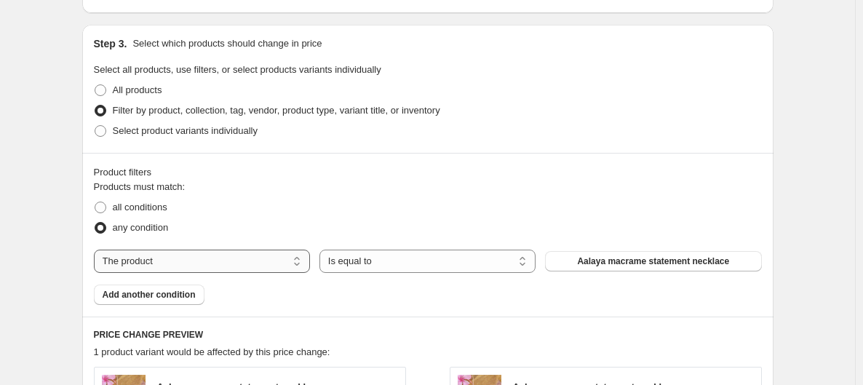 Image resolution: width=863 pixels, height=385 pixels. Describe the element at coordinates (652, 261) in the screenshot. I see `button: Aalaya macrame statement necklace` at that location.